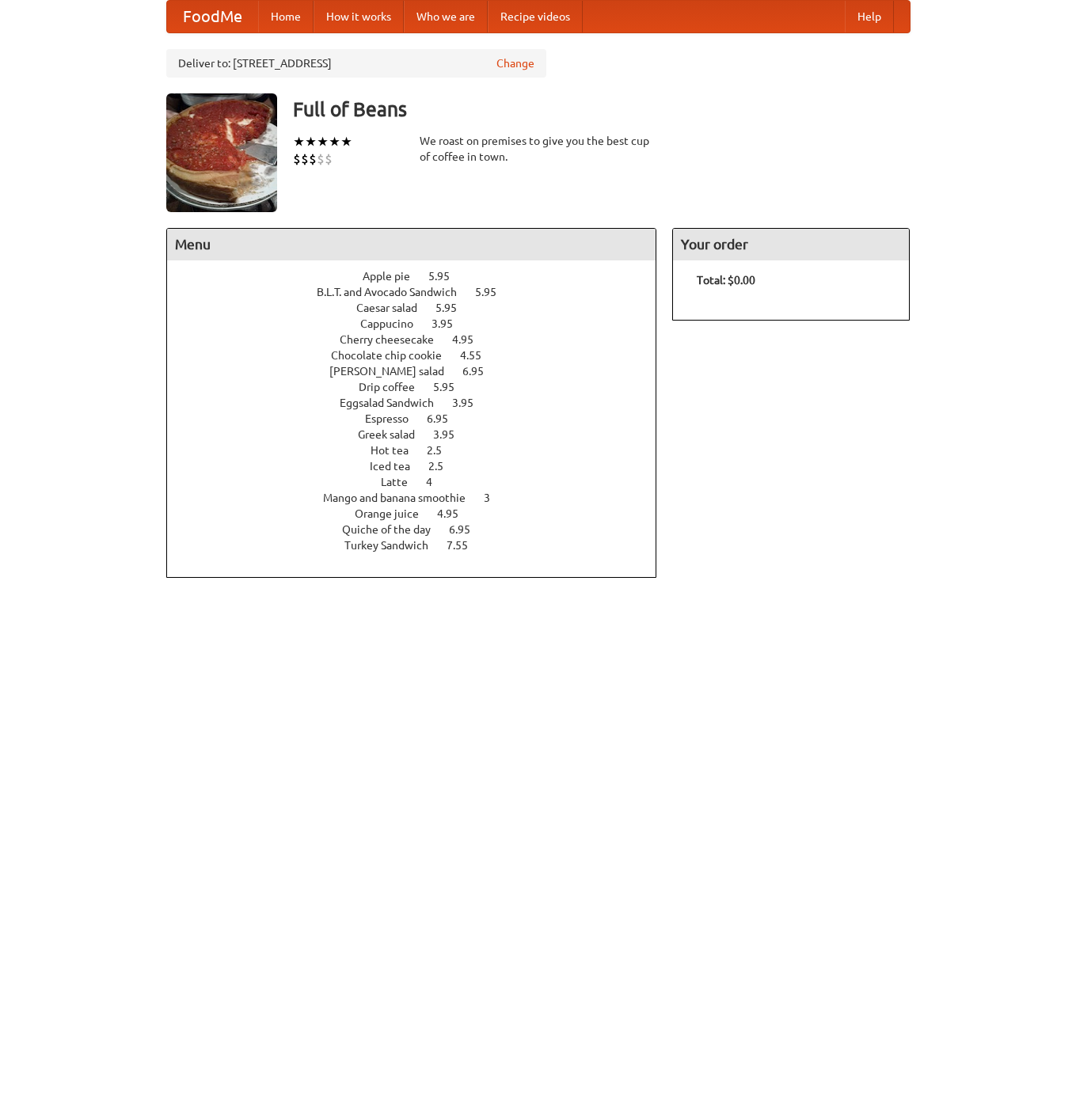 This screenshot has width=1076, height=1120. What do you see at coordinates (421, 308) in the screenshot?
I see `a: Caesar salad 5.95` at bounding box center [421, 308].